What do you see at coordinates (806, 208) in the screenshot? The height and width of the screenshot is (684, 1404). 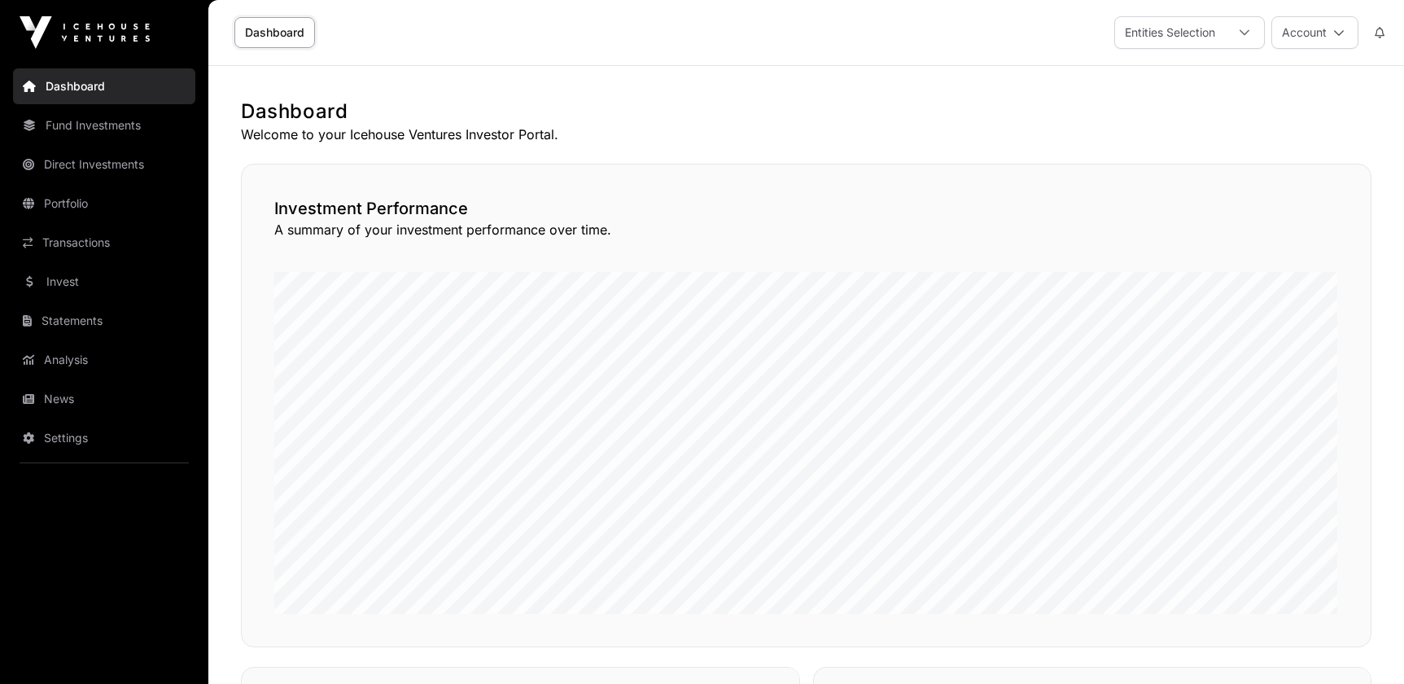 I see `h2: Investment Performance` at bounding box center [806, 208].